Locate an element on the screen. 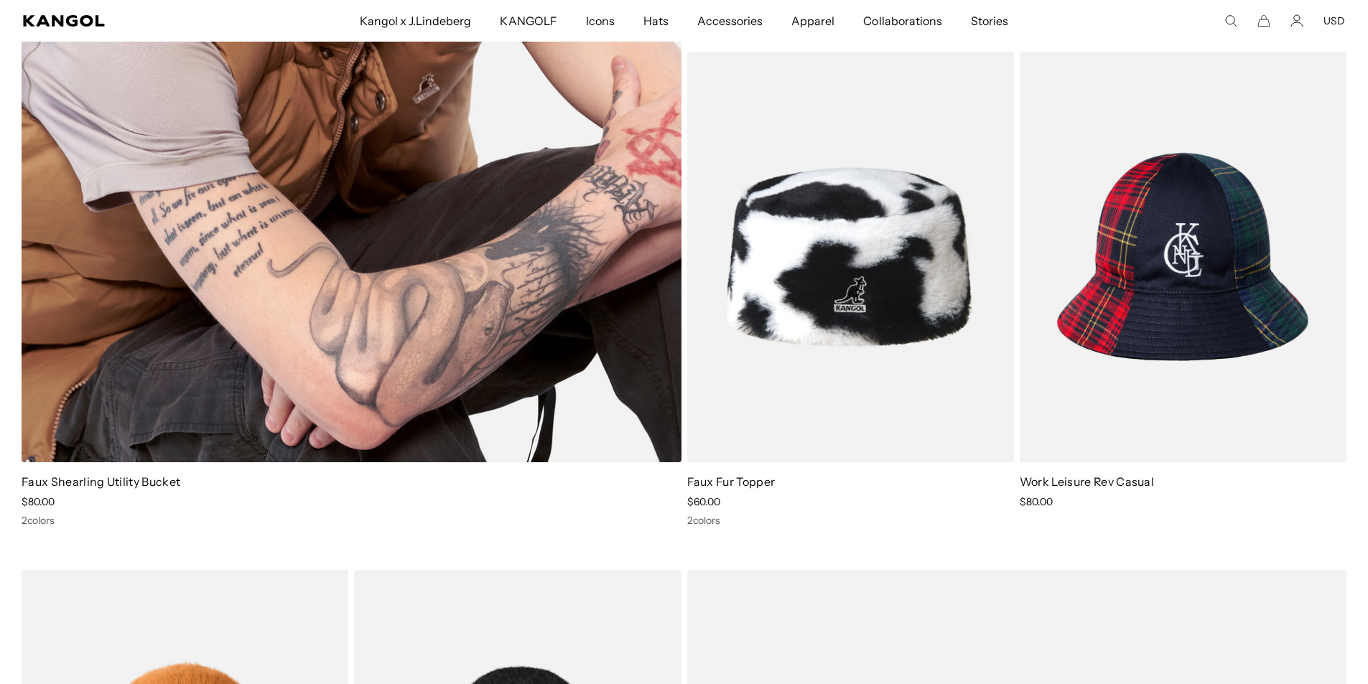 The height and width of the screenshot is (684, 1368). button: USD is located at coordinates (1334, 21).